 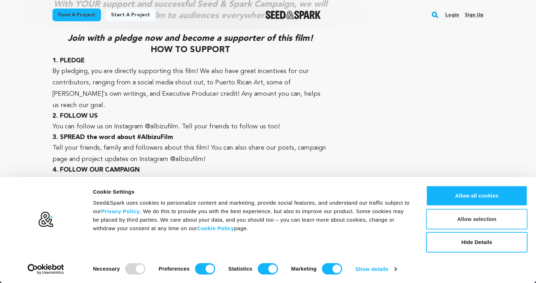 I want to click on a: Login, so click(x=452, y=15).